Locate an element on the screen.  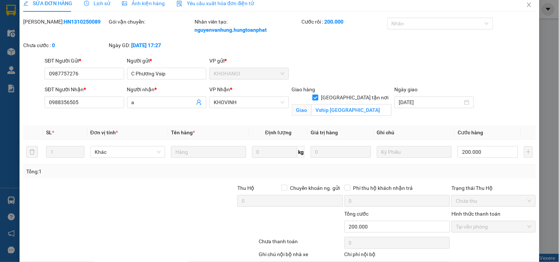
div: Chi phí nội bộ is located at coordinates (397, 256).